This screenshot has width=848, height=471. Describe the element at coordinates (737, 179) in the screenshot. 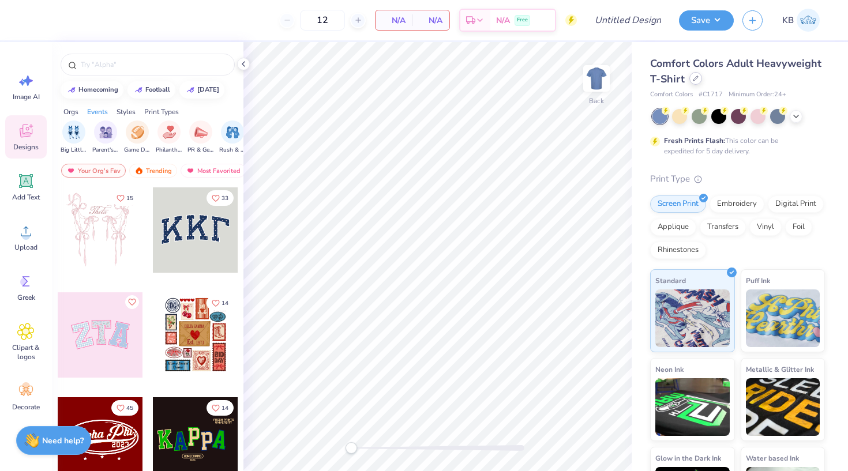

I see `div: Print Type` at that location.